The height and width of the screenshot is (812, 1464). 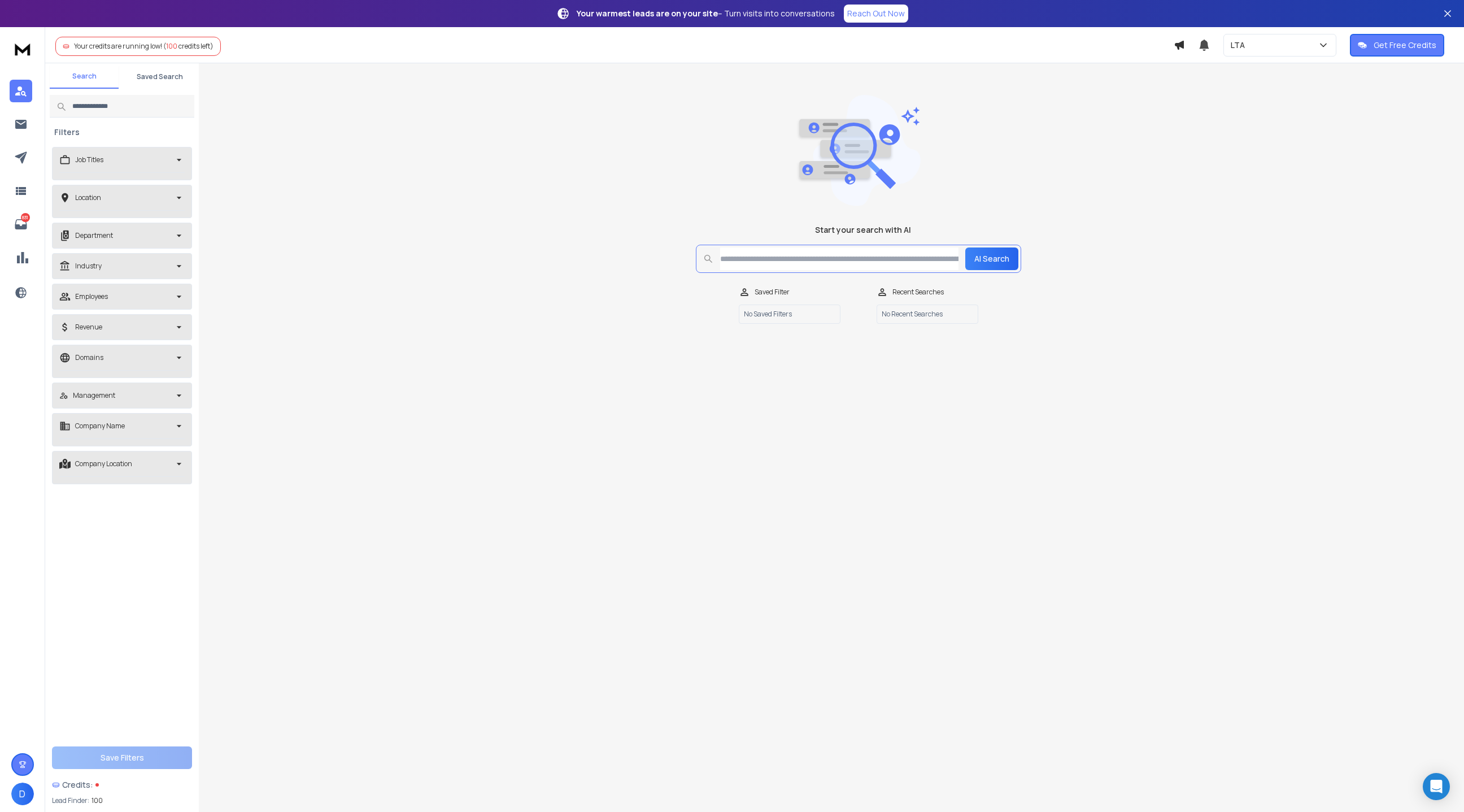 What do you see at coordinates (160, 77) in the screenshot?
I see `button: Saved Search` at bounding box center [160, 77].